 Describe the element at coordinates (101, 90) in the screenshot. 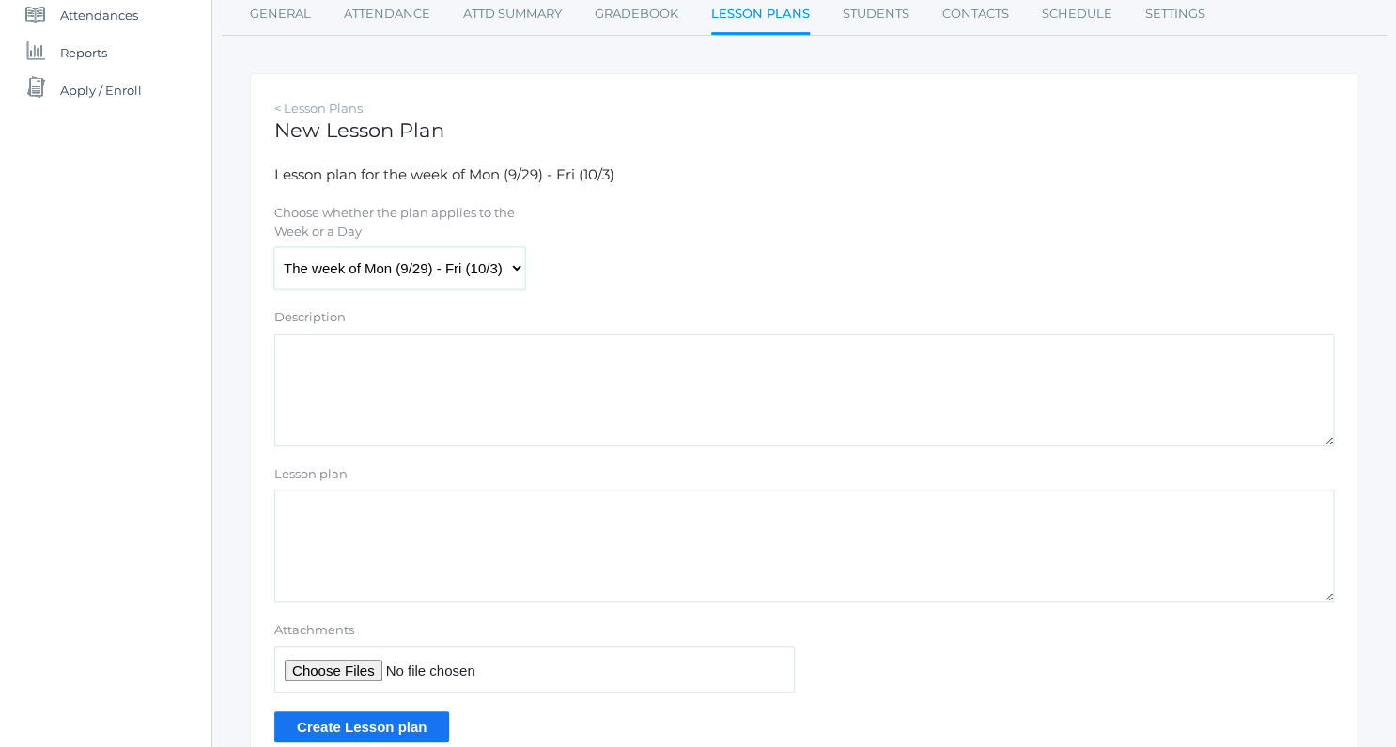

I see `span: Apply / Enroll` at that location.